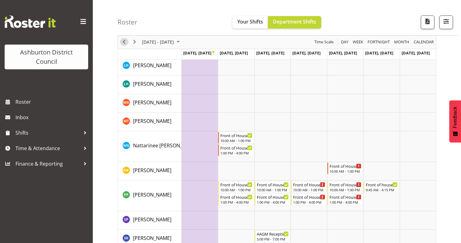 The image size is (461, 243). I want to click on div: Polly Price"s event - Front of House - Weekday Begin From Friday, September 26, 2025 at 10:00:00 ..., so click(345, 187).